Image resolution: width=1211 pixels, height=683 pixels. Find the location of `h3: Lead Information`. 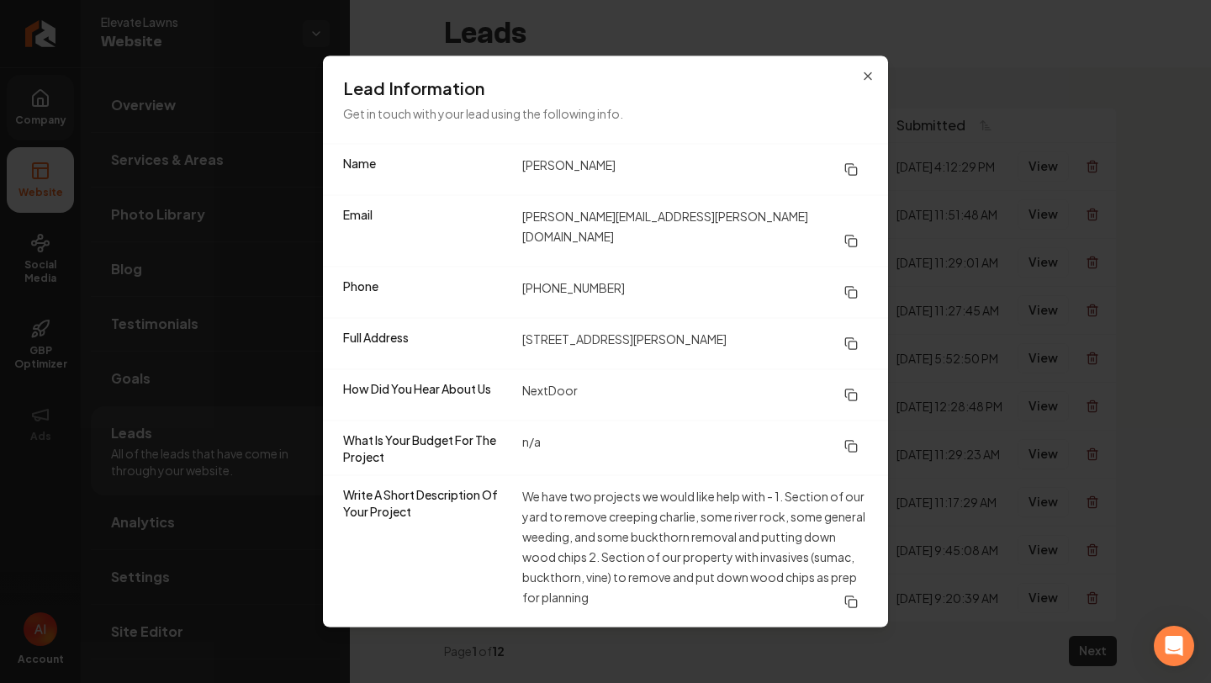

h3: Lead Information is located at coordinates (606, 88).